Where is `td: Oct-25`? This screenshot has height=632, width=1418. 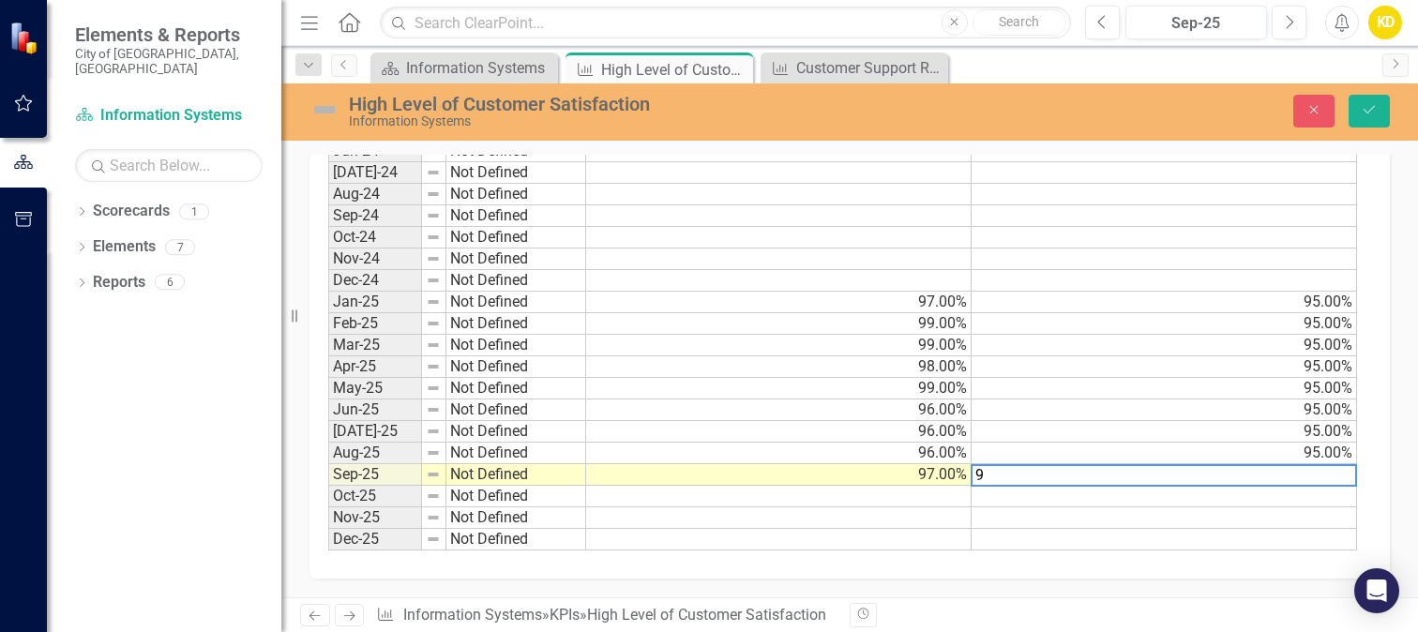
td: Oct-25 is located at coordinates (375, 496).